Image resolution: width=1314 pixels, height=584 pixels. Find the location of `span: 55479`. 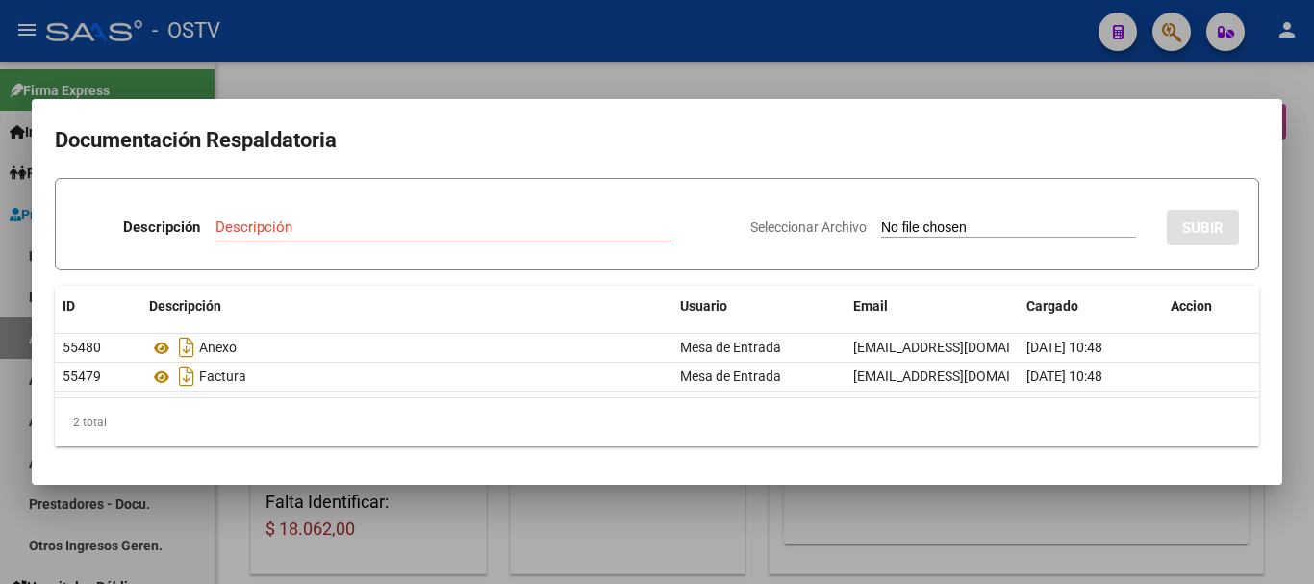

span: 55479 is located at coordinates (82, 376).